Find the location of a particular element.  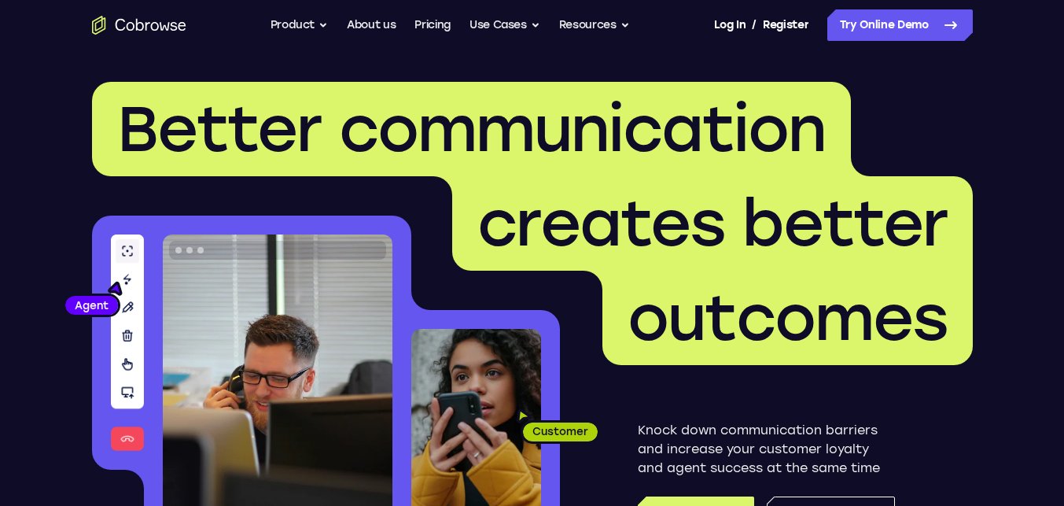

a: Log In is located at coordinates (730, 25).